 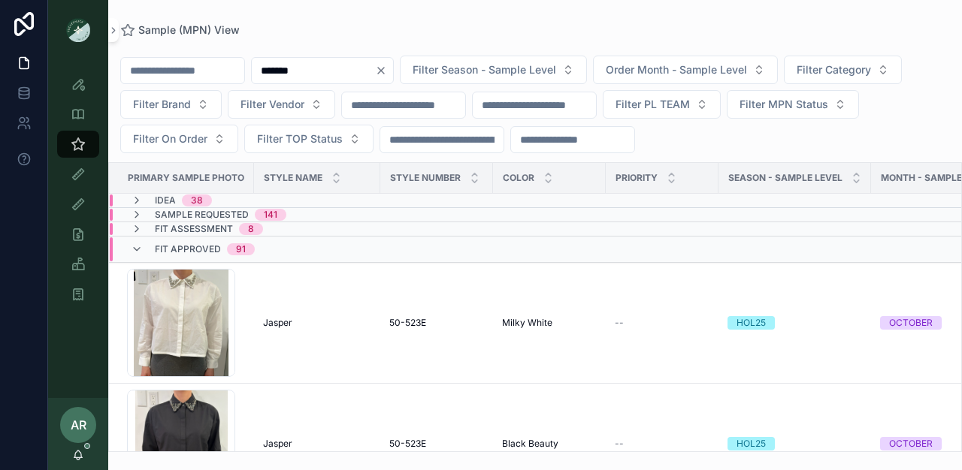 I want to click on div: 141, so click(x=271, y=215).